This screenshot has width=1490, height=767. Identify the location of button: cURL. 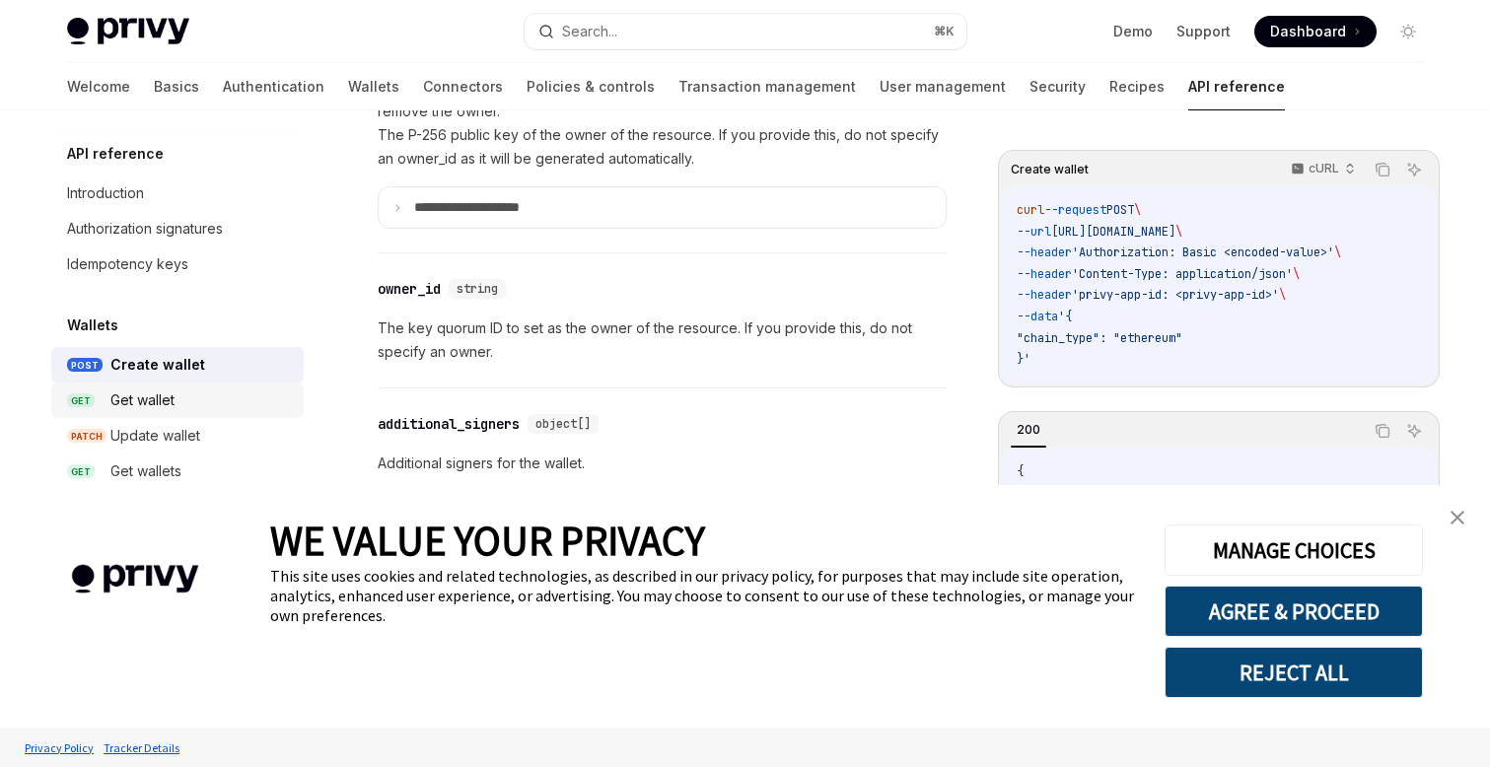
(1321, 170).